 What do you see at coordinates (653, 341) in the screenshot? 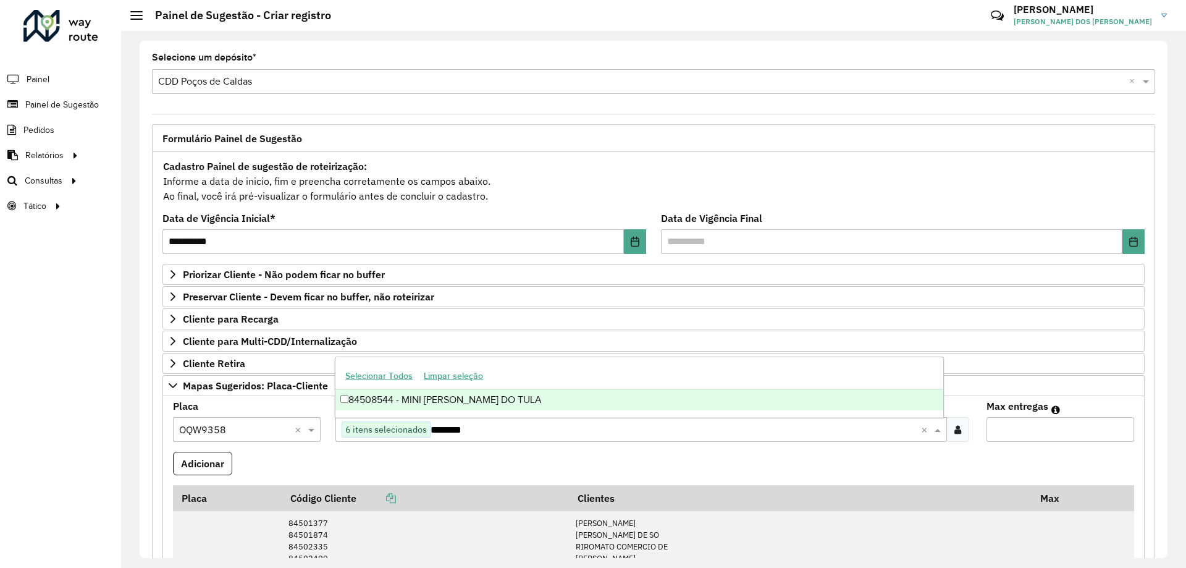
I see `a: Cliente para Multi-CDD/Internalização` at bounding box center [653, 341].